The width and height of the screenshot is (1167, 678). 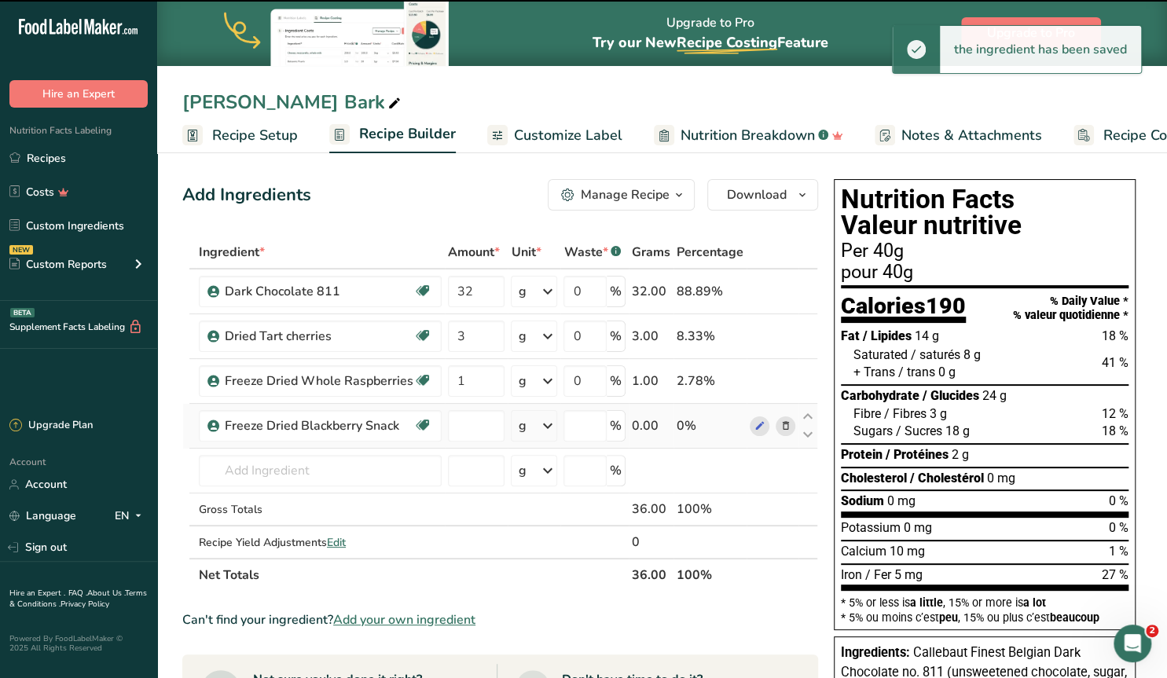 What do you see at coordinates (500, 620) in the screenshot?
I see `div: Can't find your ingredient?` at bounding box center [500, 620].